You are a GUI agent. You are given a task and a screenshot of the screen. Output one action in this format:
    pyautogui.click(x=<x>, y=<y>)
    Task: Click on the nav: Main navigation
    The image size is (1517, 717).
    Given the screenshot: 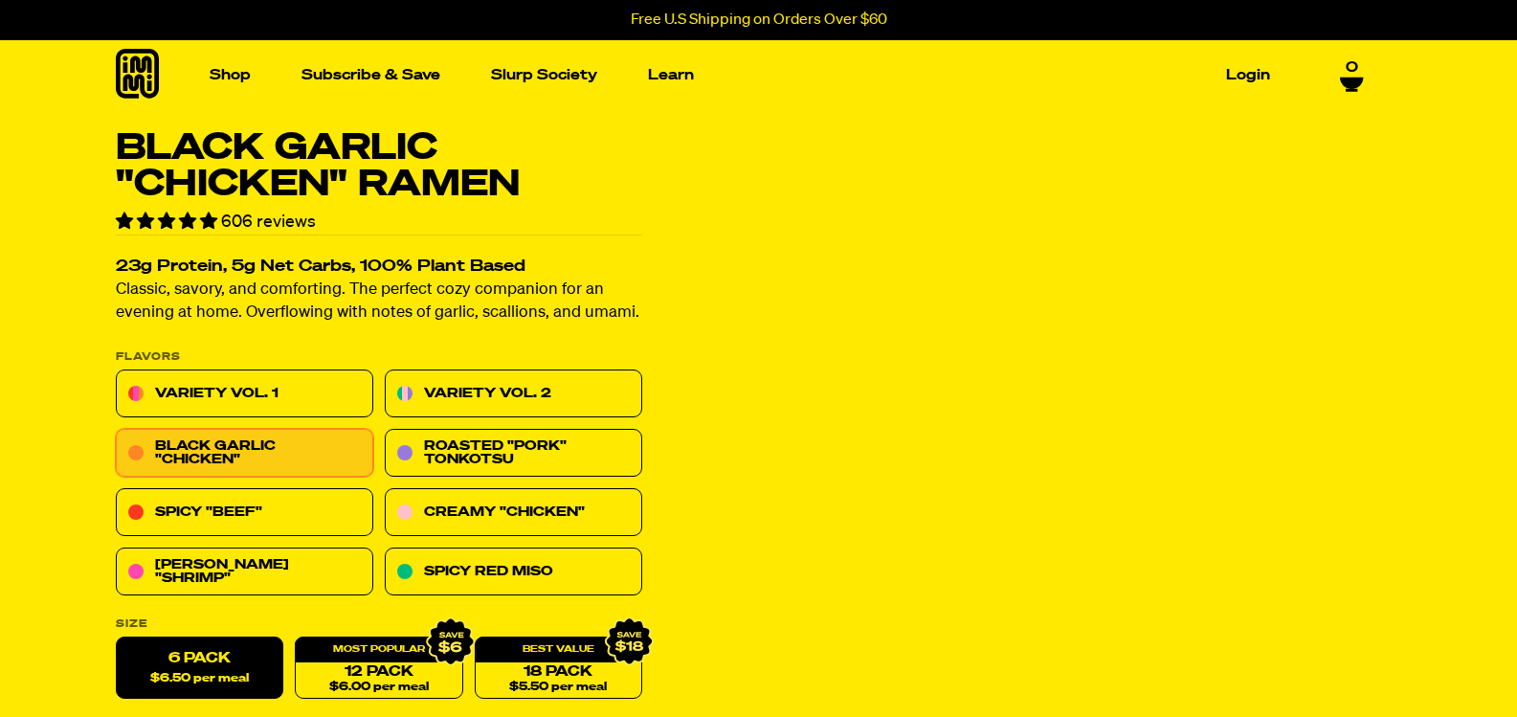 What is the action you would take?
    pyautogui.click(x=740, y=75)
    